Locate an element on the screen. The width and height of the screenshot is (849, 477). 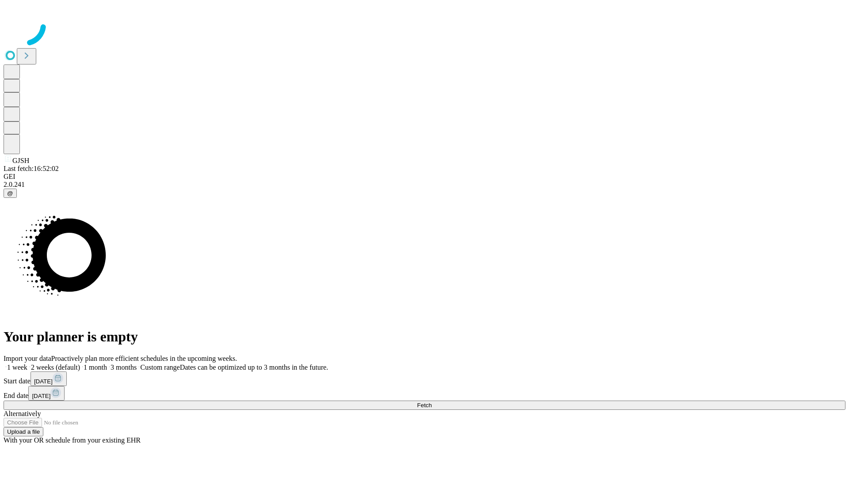
span: Alternatively is located at coordinates (22, 414).